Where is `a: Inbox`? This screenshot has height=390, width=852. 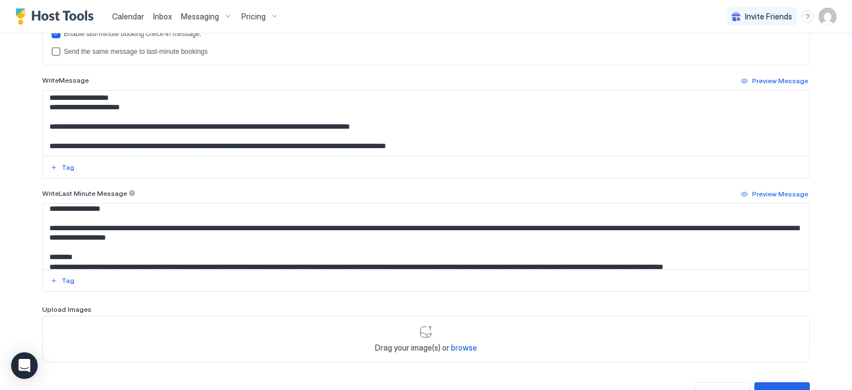
a: Inbox is located at coordinates (162, 16).